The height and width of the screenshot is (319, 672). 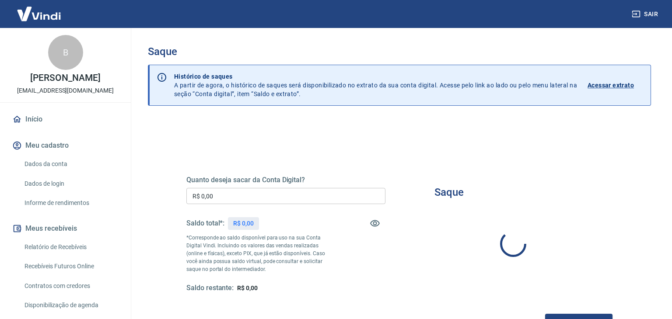 I want to click on div: B, so click(x=66, y=52).